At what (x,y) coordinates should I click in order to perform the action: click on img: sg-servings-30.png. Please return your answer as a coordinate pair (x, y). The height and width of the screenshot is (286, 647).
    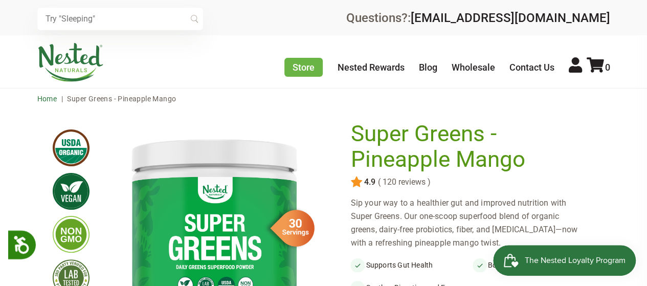
    Looking at the image, I should click on (289, 228).